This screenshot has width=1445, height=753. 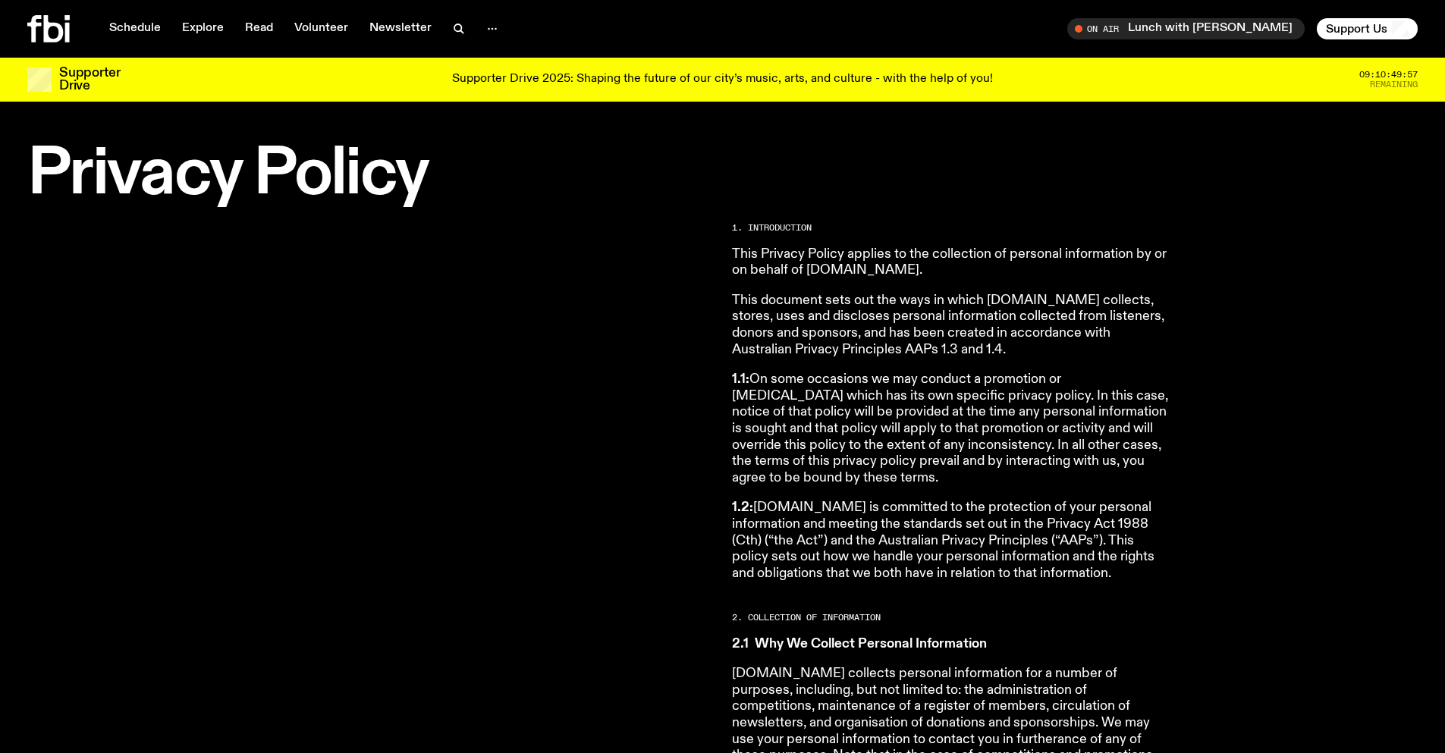 What do you see at coordinates (400, 29) in the screenshot?
I see `a: Newsletter` at bounding box center [400, 29].